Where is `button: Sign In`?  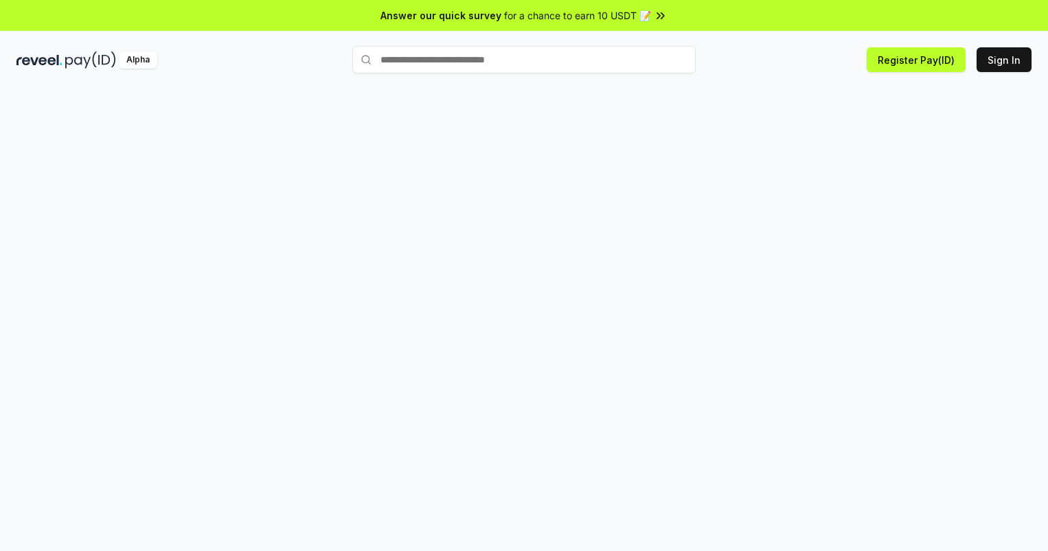 button: Sign In is located at coordinates (1004, 60).